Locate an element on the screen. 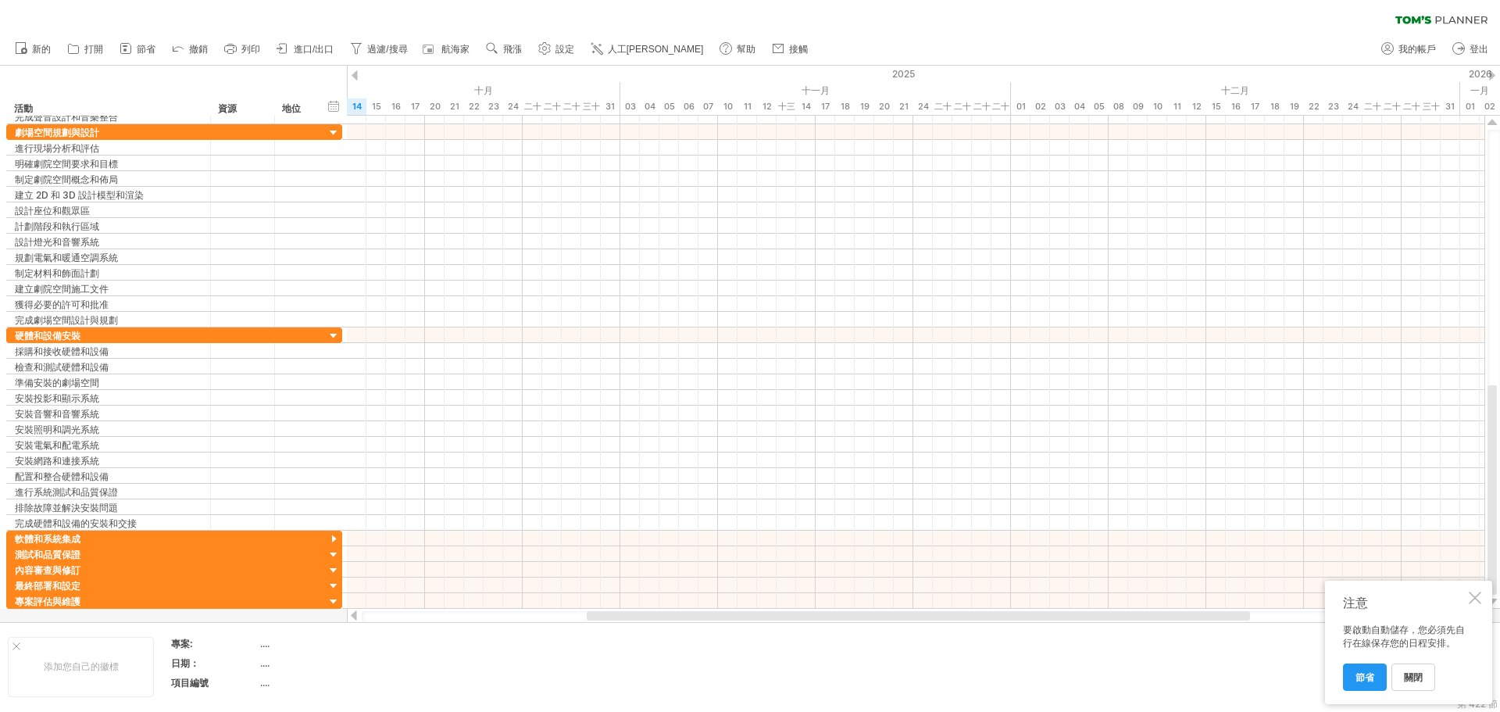  font: 二十八 is located at coordinates (1001, 114).